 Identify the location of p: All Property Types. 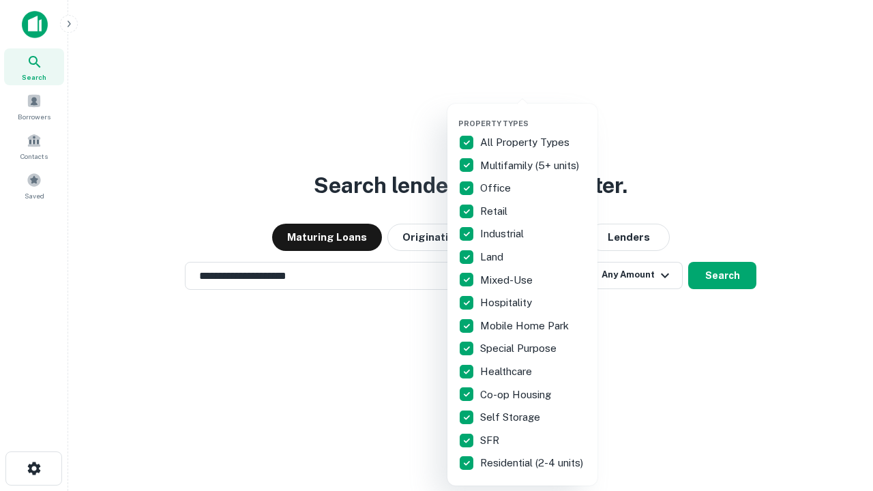
(526, 143).